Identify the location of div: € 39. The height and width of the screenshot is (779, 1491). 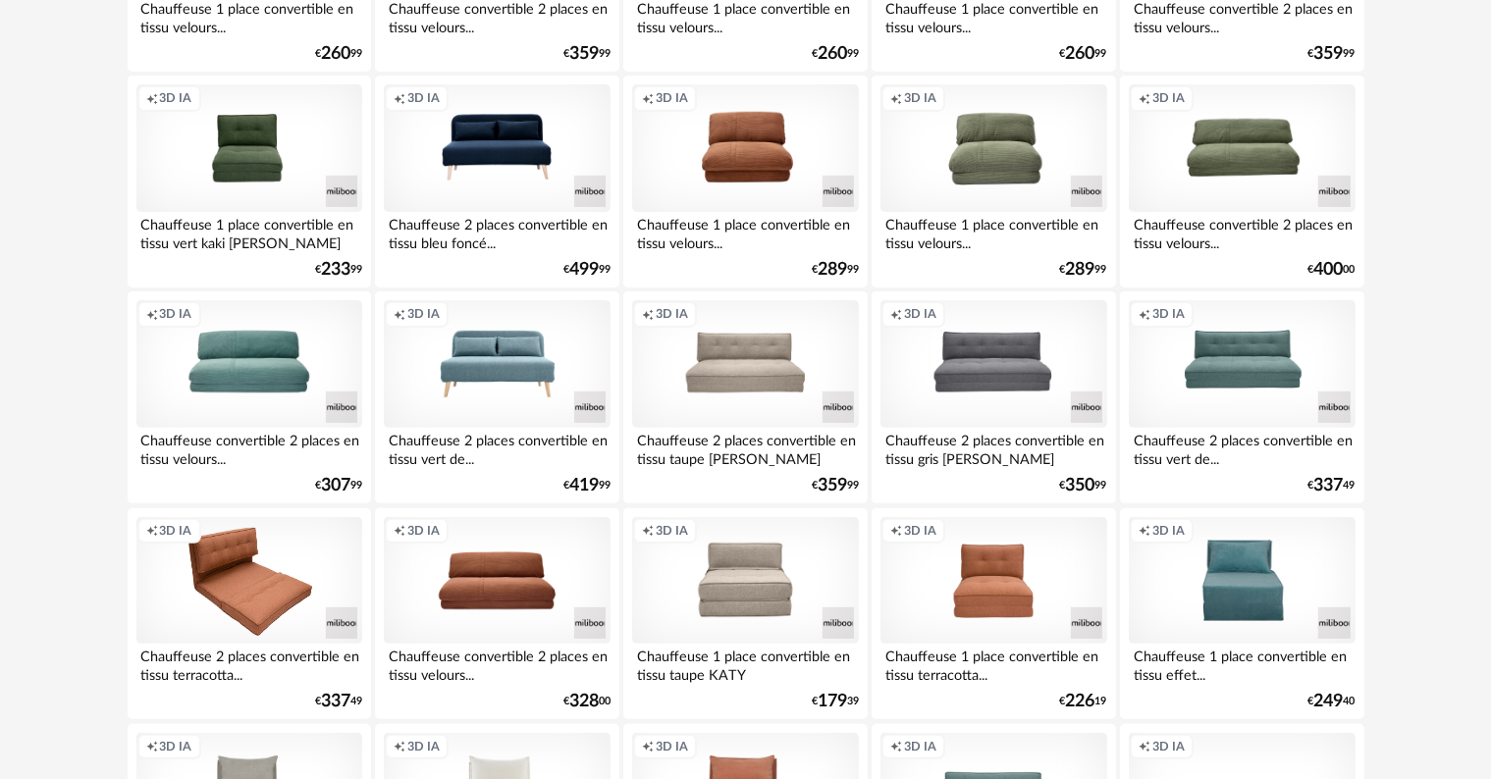
(835, 702).